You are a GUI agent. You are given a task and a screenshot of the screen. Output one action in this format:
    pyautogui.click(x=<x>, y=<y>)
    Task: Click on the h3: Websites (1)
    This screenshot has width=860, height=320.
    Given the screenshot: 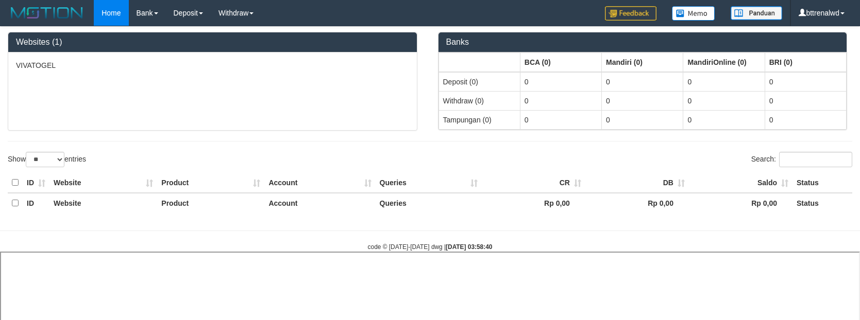 What is the action you would take?
    pyautogui.click(x=212, y=42)
    